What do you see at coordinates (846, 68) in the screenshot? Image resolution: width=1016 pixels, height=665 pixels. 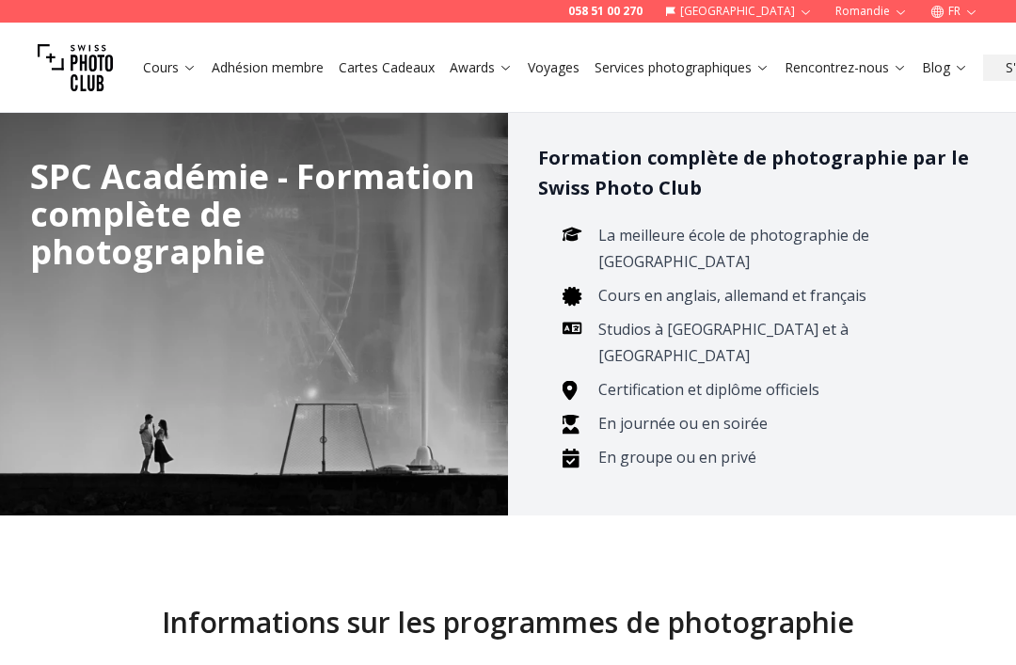 I see `a: Rencontrez-nous` at bounding box center [846, 68].